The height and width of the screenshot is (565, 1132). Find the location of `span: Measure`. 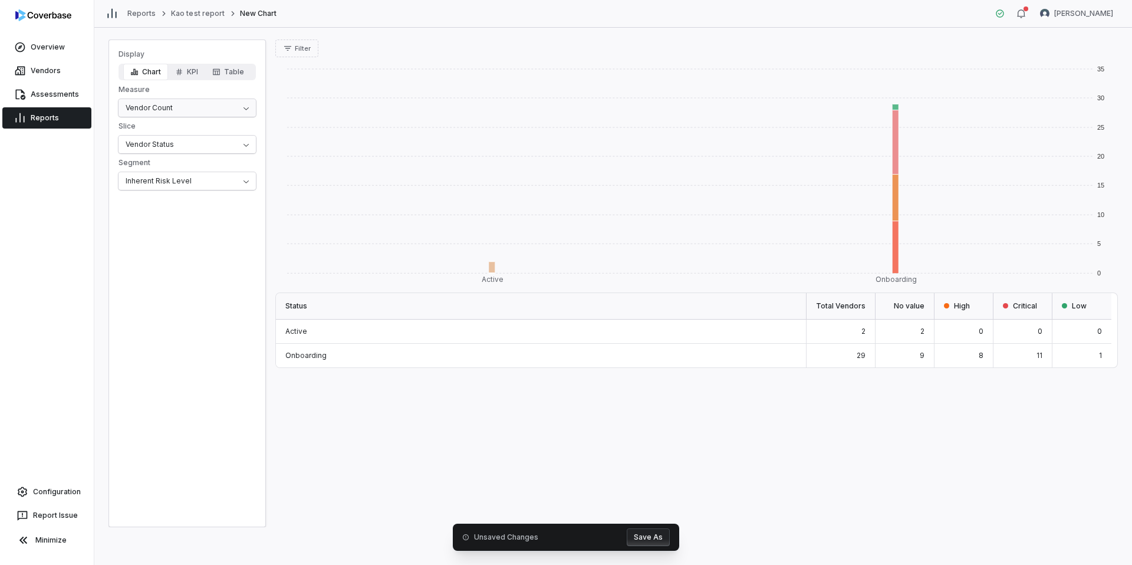

span: Measure is located at coordinates (187, 90).